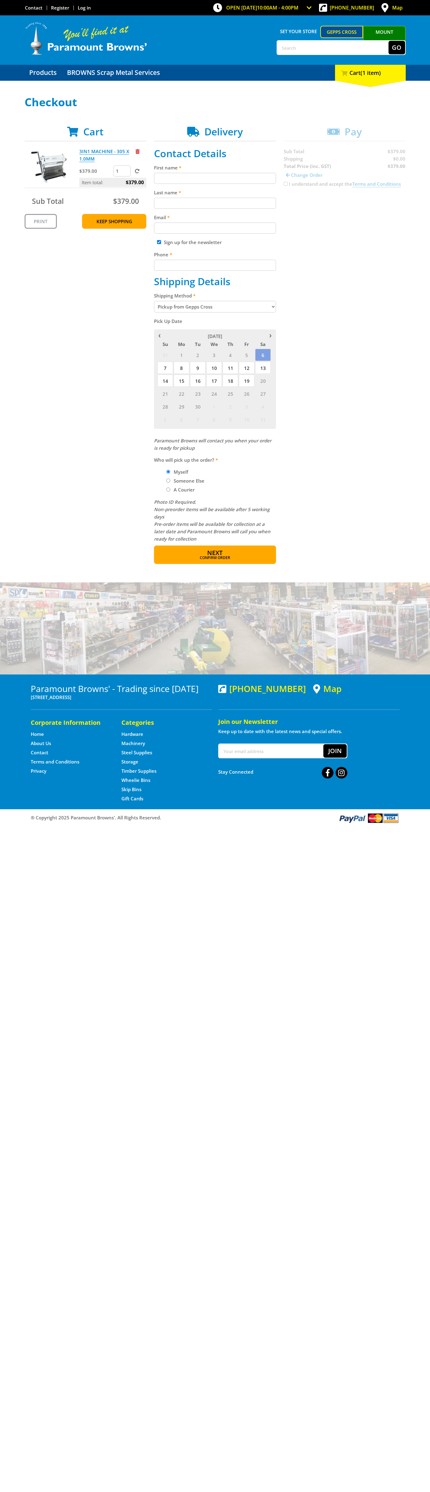 The width and height of the screenshot is (430, 1492). Describe the element at coordinates (271, 751) in the screenshot. I see `input: Your email address` at that location.